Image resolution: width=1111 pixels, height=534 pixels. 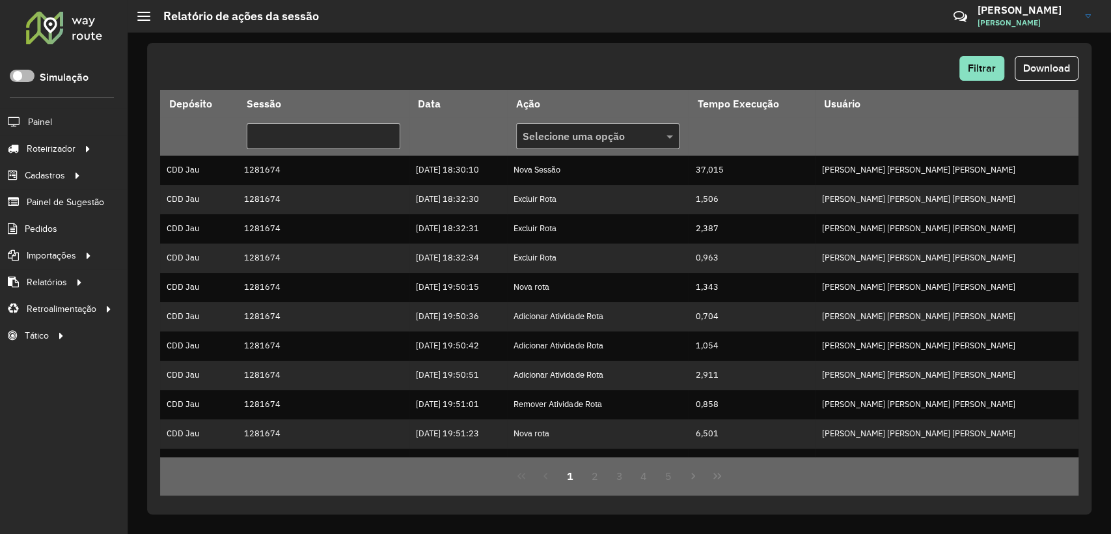 I want to click on button: Next Page, so click(x=693, y=476).